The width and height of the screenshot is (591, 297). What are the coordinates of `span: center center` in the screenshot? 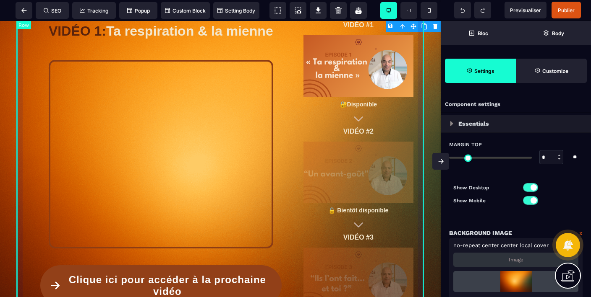 It's located at (500, 245).